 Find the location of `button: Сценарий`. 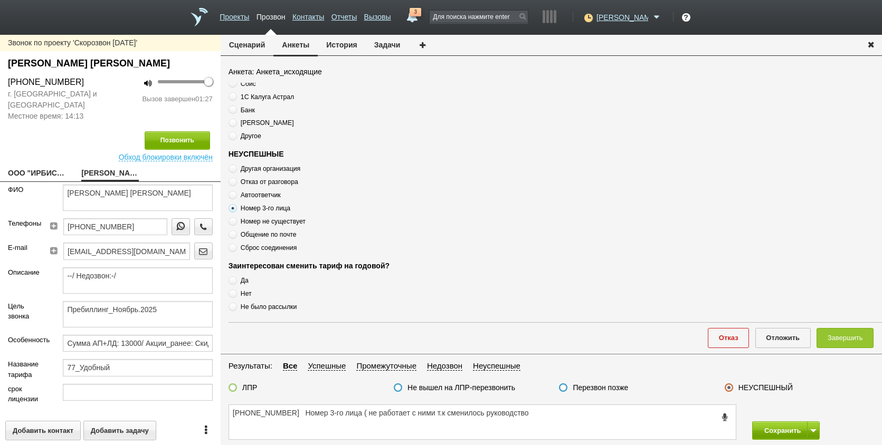

button: Сценарий is located at coordinates (247, 45).